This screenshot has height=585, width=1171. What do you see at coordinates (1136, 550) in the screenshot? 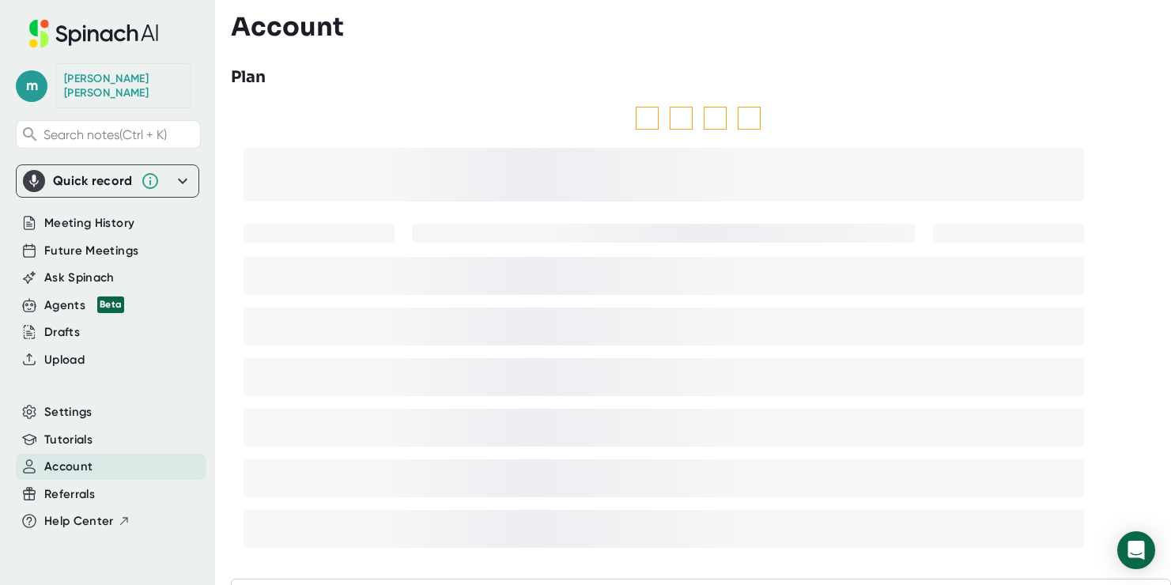
I see `div: Open Intercom Messenger` at bounding box center [1136, 550].